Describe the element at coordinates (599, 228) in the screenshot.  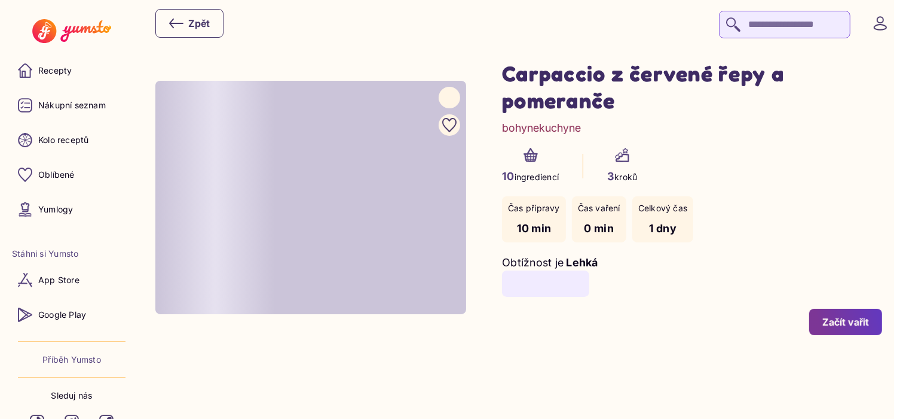
I see `span: 0 min` at that location.